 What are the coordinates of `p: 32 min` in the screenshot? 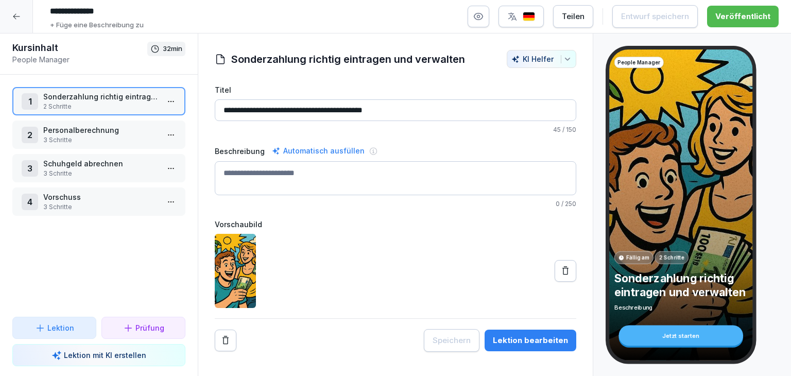 It's located at (172, 49).